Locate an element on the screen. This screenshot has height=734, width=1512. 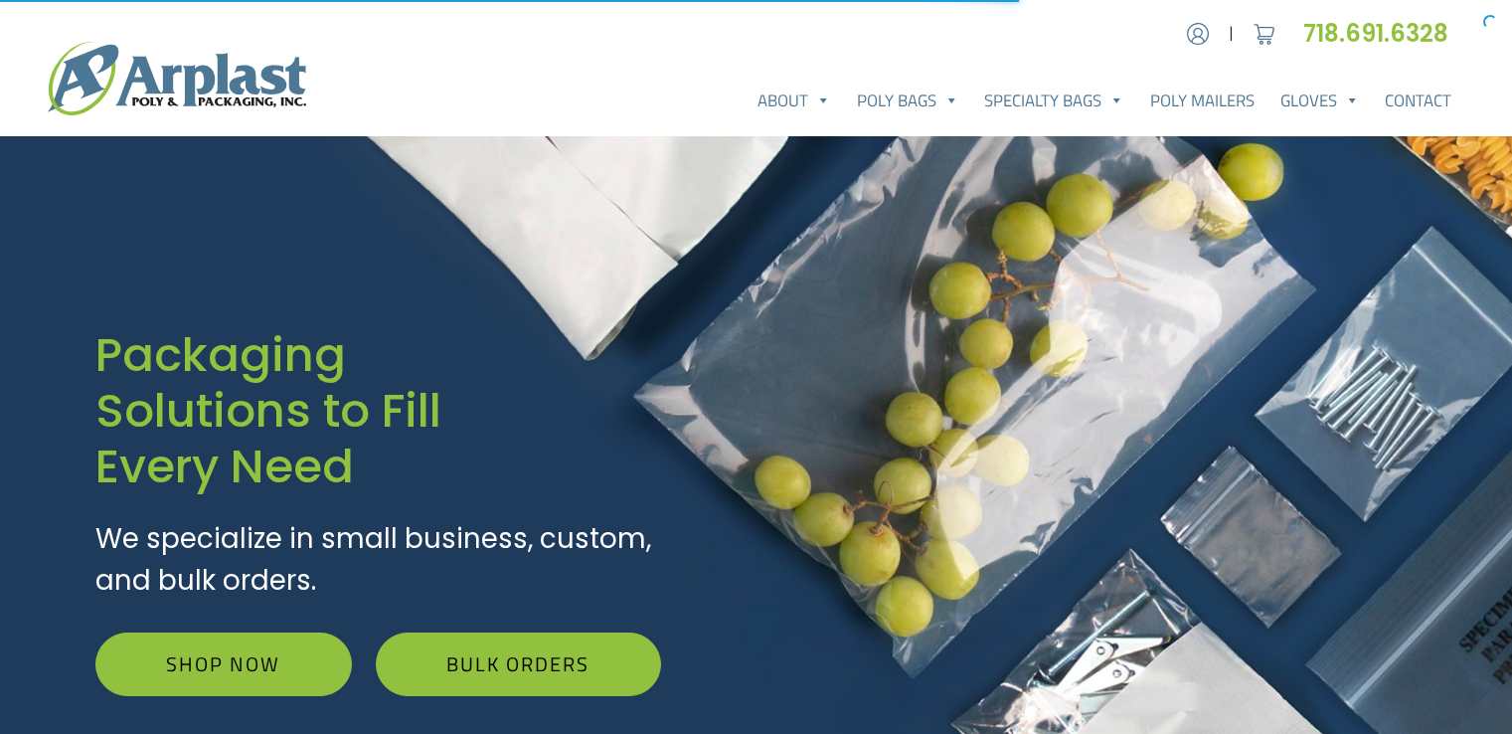
h1: Packaging Solutions to Fill Every Need is located at coordinates (378, 411).